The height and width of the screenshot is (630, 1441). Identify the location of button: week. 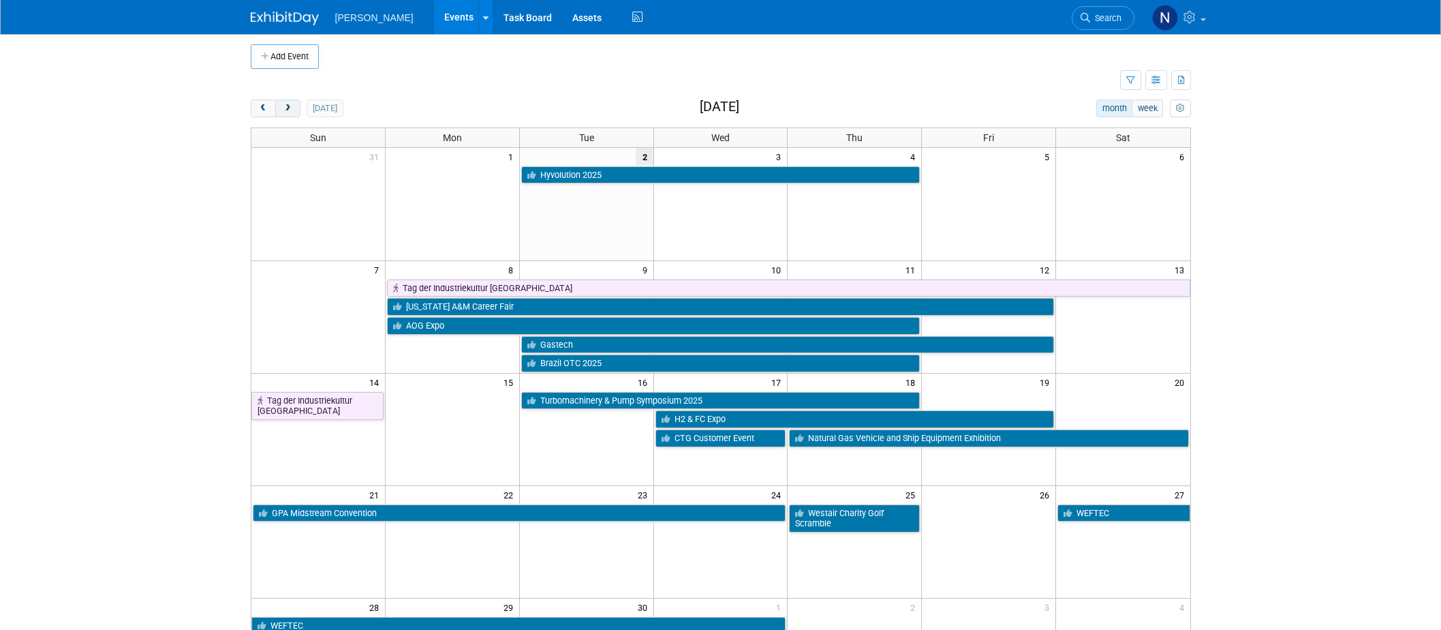
(1147, 108).